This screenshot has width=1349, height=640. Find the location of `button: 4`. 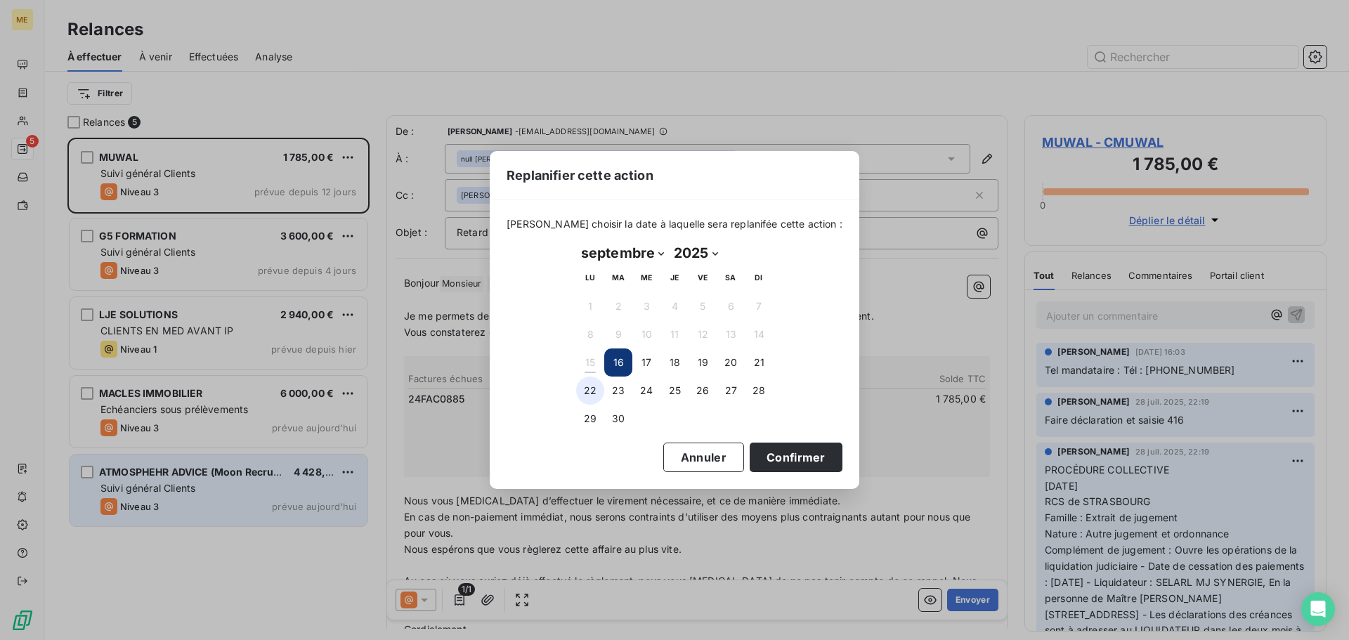

button: 4 is located at coordinates (675, 306).